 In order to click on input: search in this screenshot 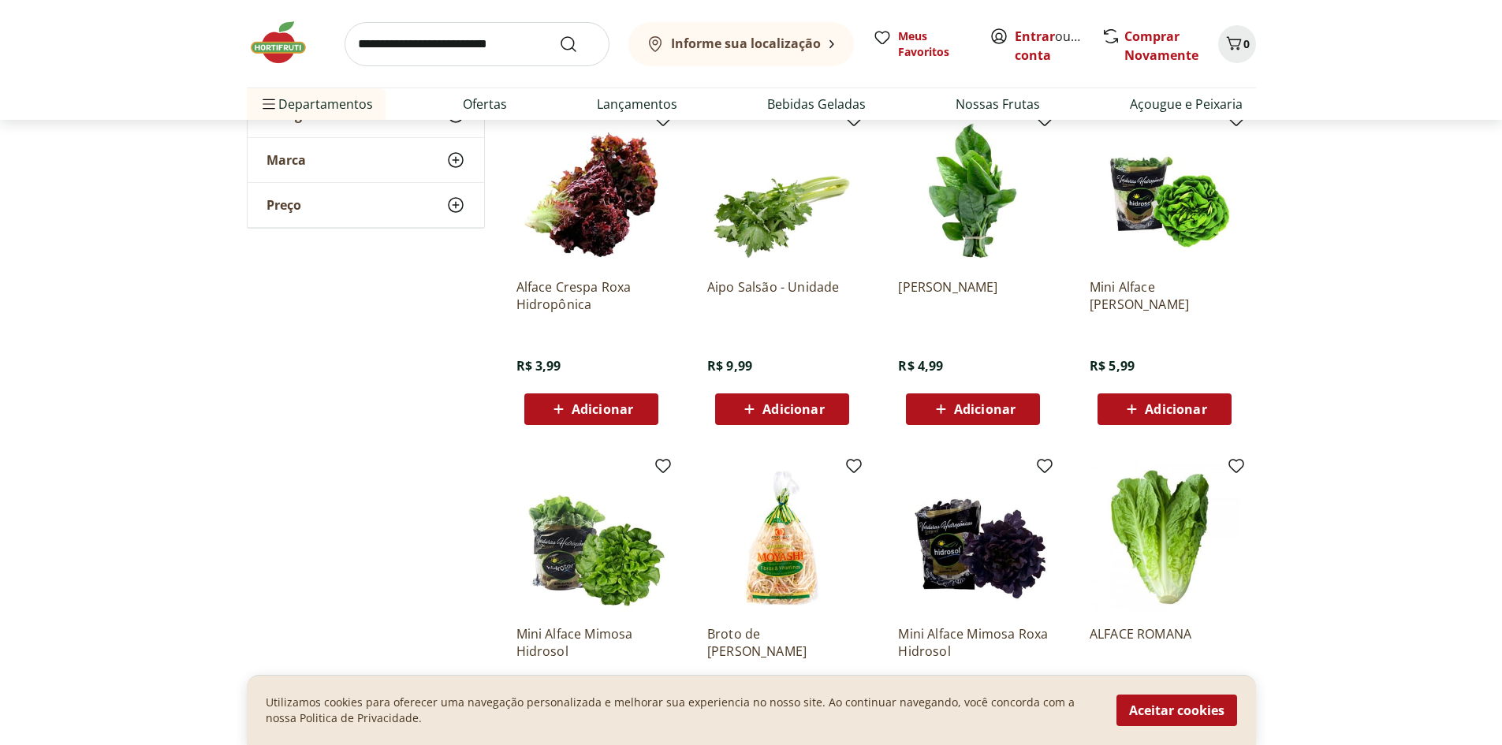, I will do `click(477, 44)`.